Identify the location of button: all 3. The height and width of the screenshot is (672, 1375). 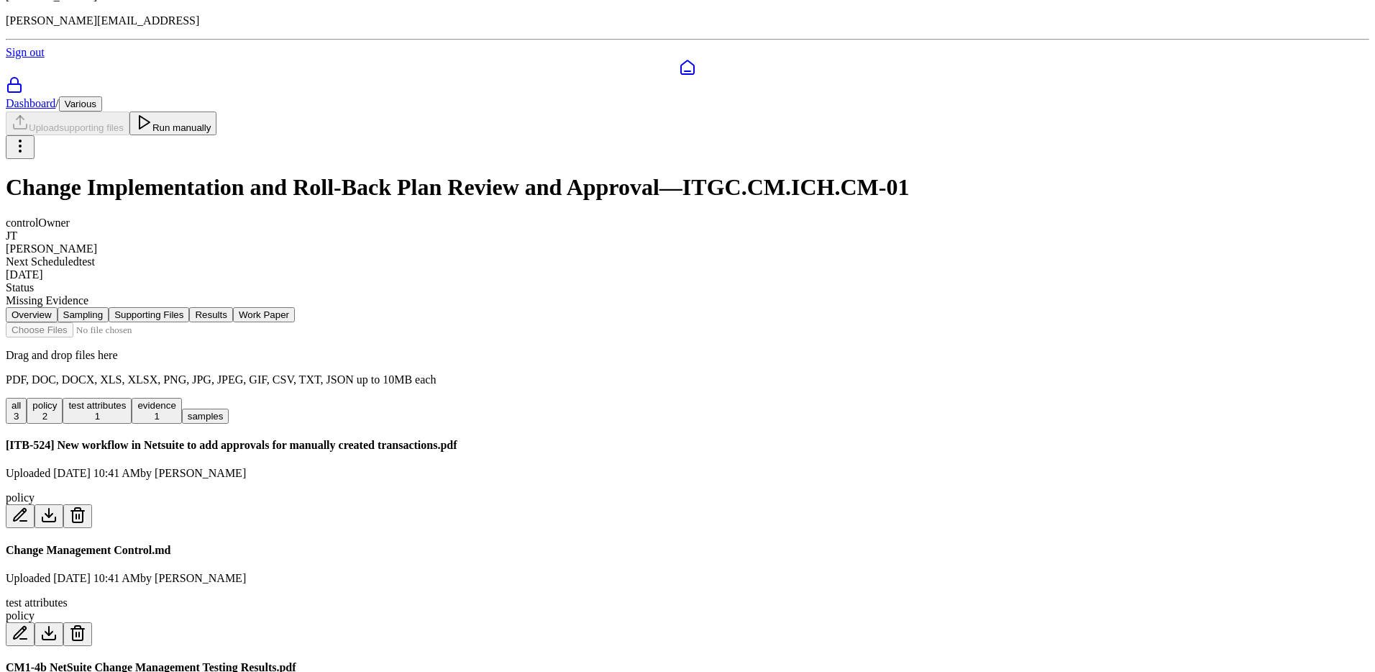
(16, 411).